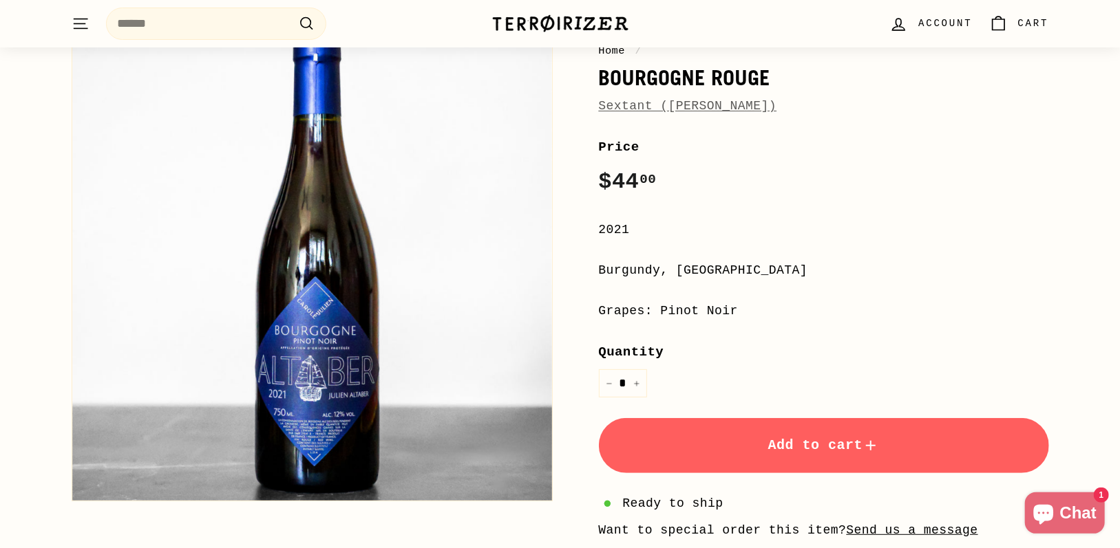  I want to click on button: Add to cart, so click(824, 446).